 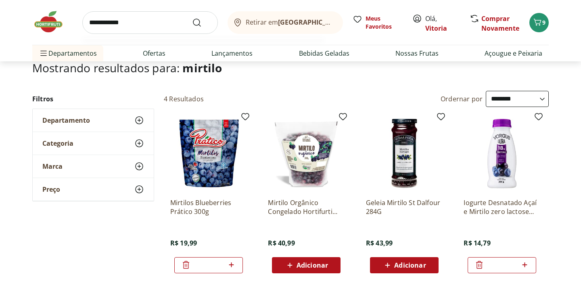 I want to click on span: Departamento, so click(x=66, y=120).